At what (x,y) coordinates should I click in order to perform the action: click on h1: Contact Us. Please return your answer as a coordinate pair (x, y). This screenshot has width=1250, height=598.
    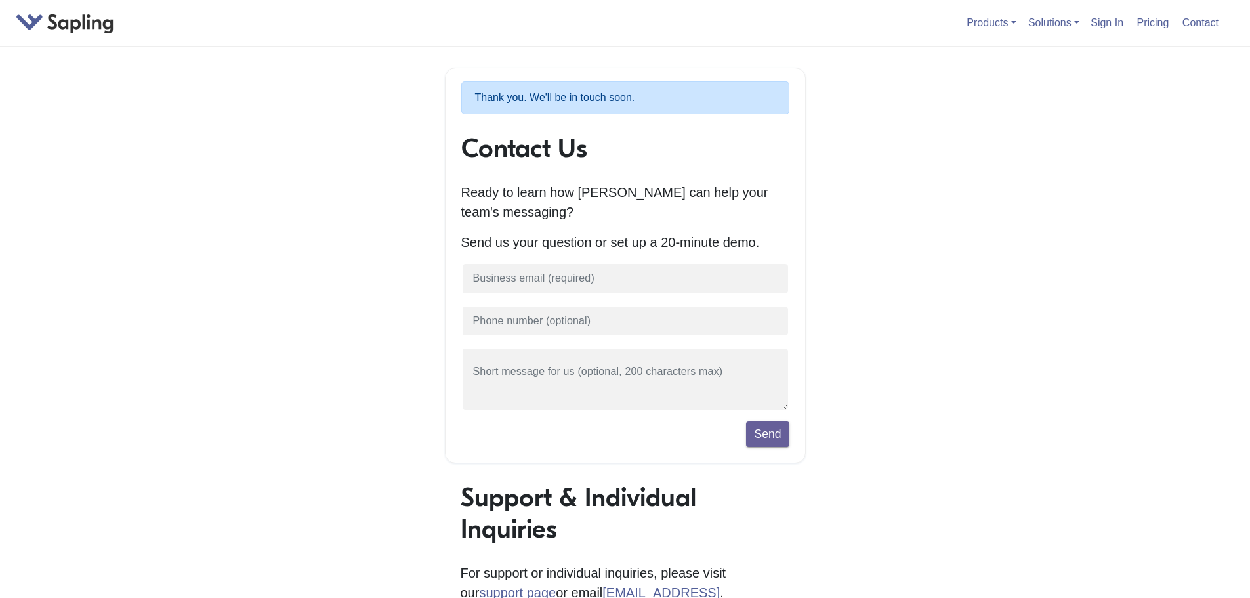
    Looking at the image, I should click on (625, 148).